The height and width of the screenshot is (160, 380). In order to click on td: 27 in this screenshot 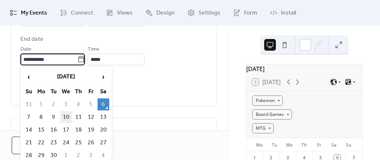, I will do `click(103, 143)`.